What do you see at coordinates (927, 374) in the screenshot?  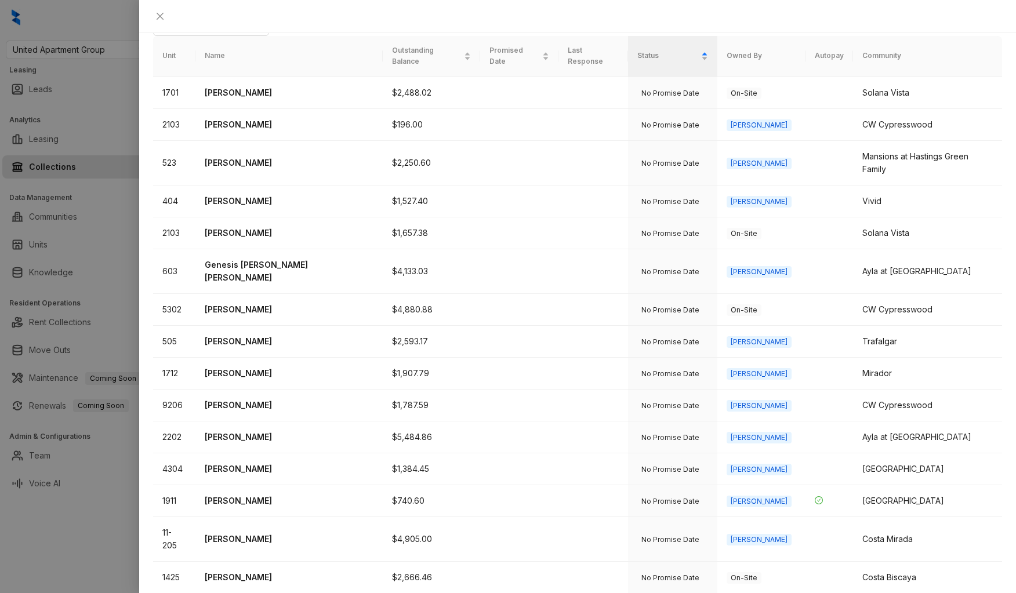 I see `div: Mirador` at bounding box center [927, 374].